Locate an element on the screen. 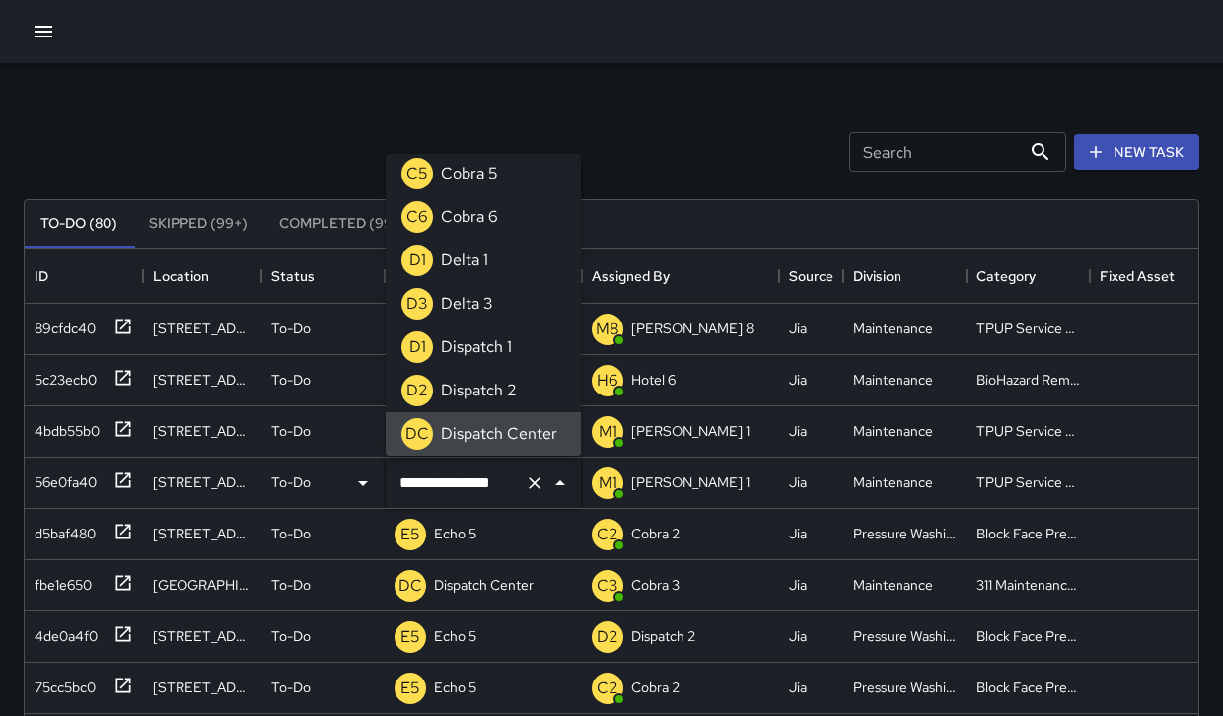  div: Source is located at coordinates (811, 276).